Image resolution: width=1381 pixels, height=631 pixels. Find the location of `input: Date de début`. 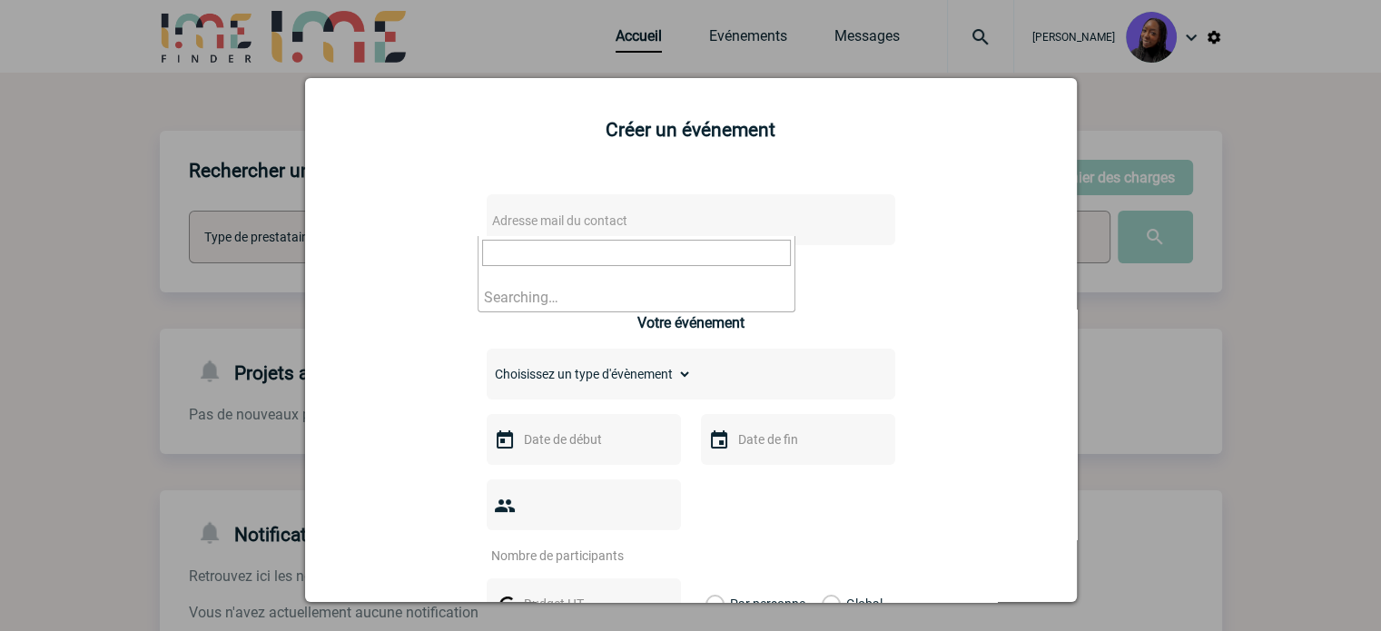

input: Date de début is located at coordinates (582, 440).